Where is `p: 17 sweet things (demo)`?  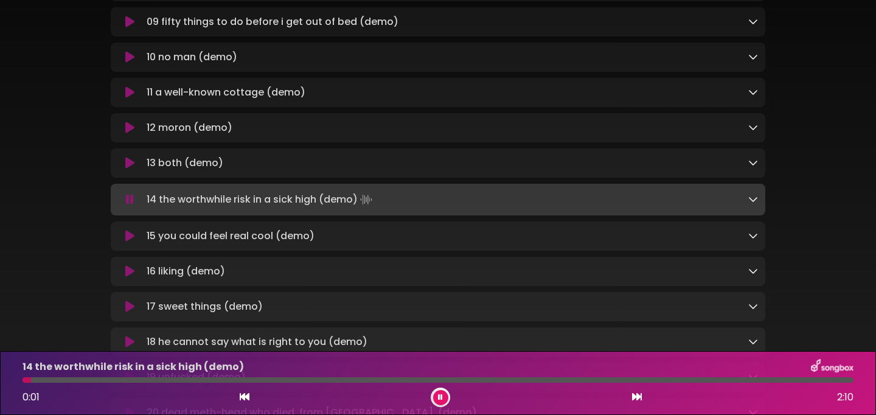 p: 17 sweet things (demo) is located at coordinates (204, 307).